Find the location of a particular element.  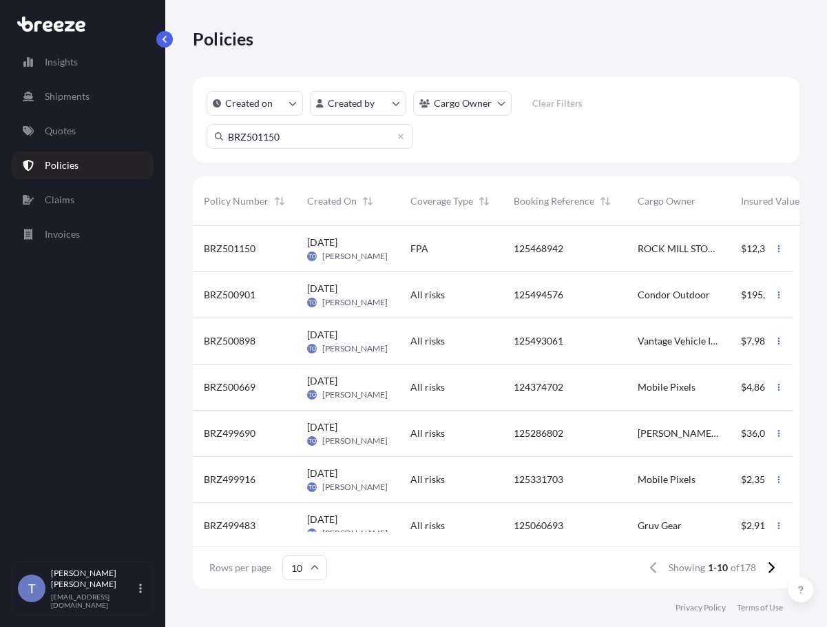

span: Rows per page is located at coordinates (240, 568).